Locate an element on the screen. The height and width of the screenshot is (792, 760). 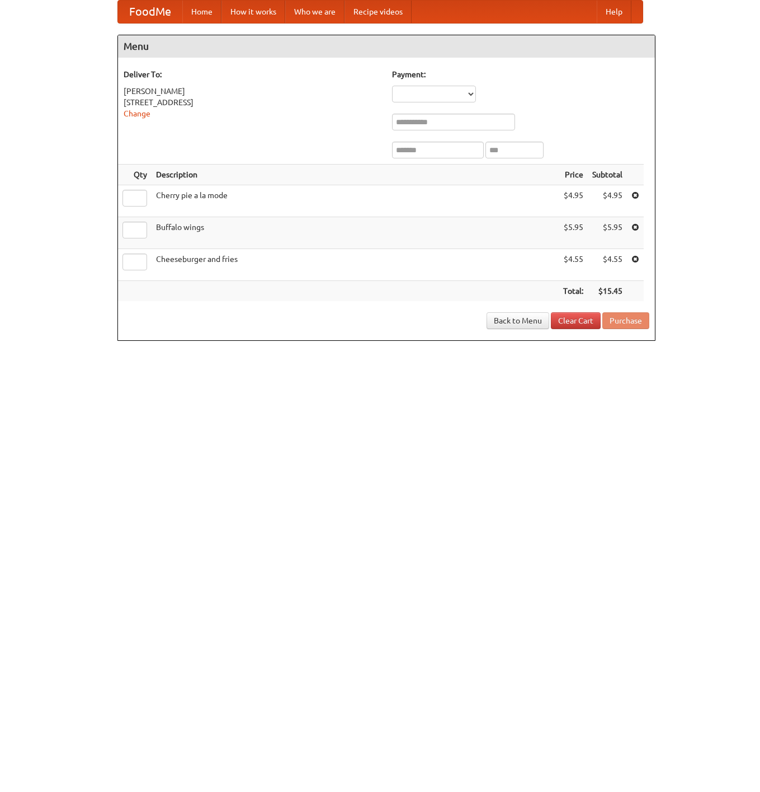
a: Clear Cart is located at coordinates (576, 321).